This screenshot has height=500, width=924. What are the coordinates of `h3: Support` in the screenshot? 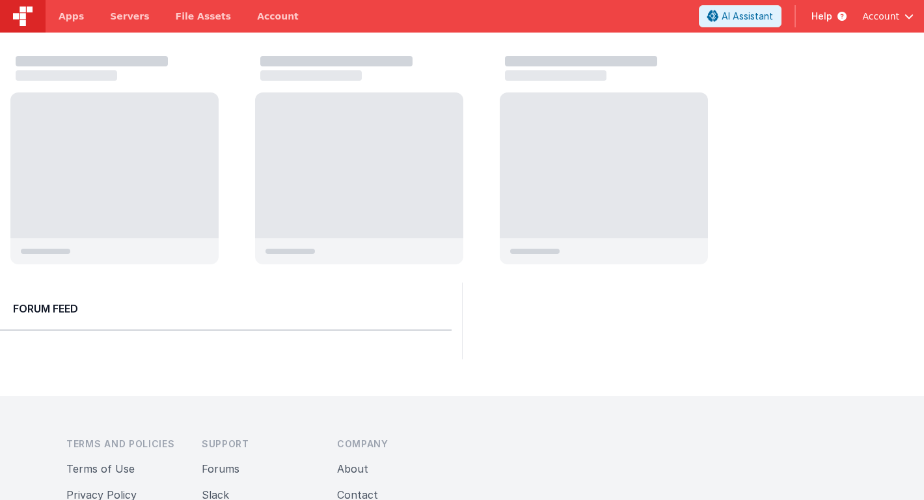 It's located at (259, 444).